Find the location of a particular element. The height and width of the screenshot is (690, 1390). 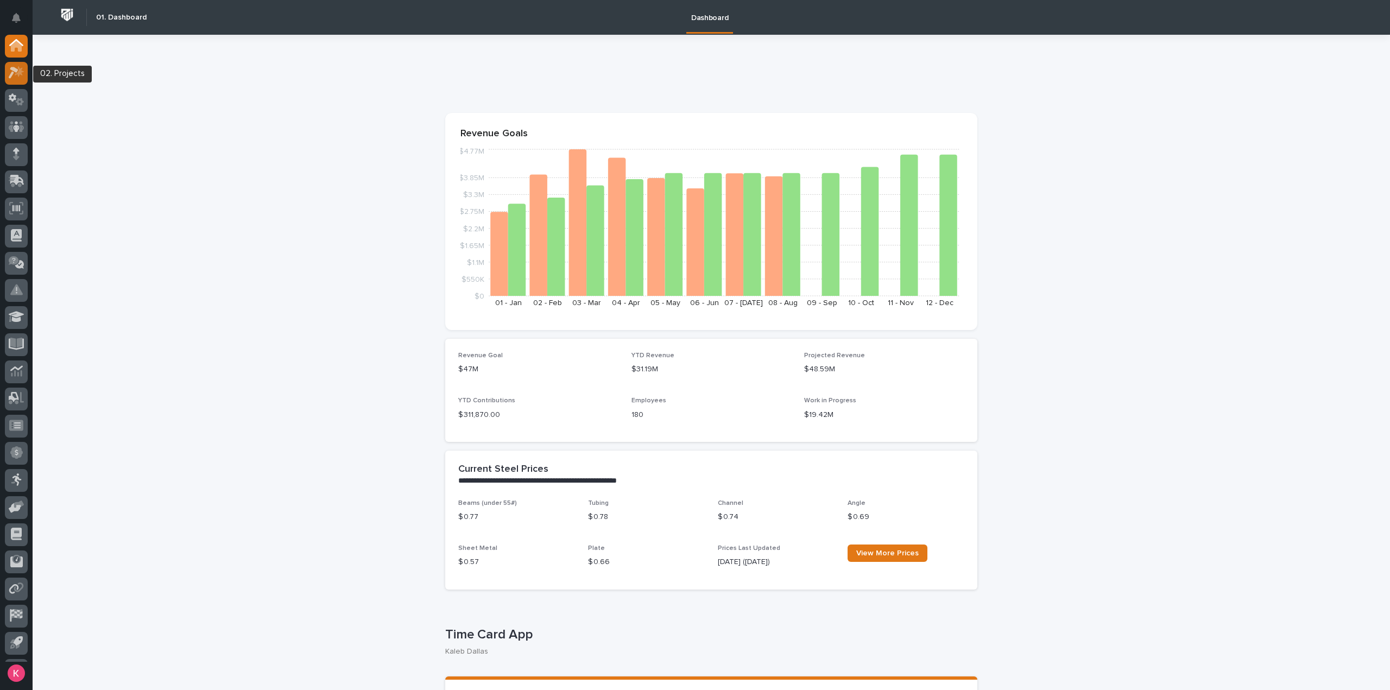

tspan: $1.1M is located at coordinates (476, 262).